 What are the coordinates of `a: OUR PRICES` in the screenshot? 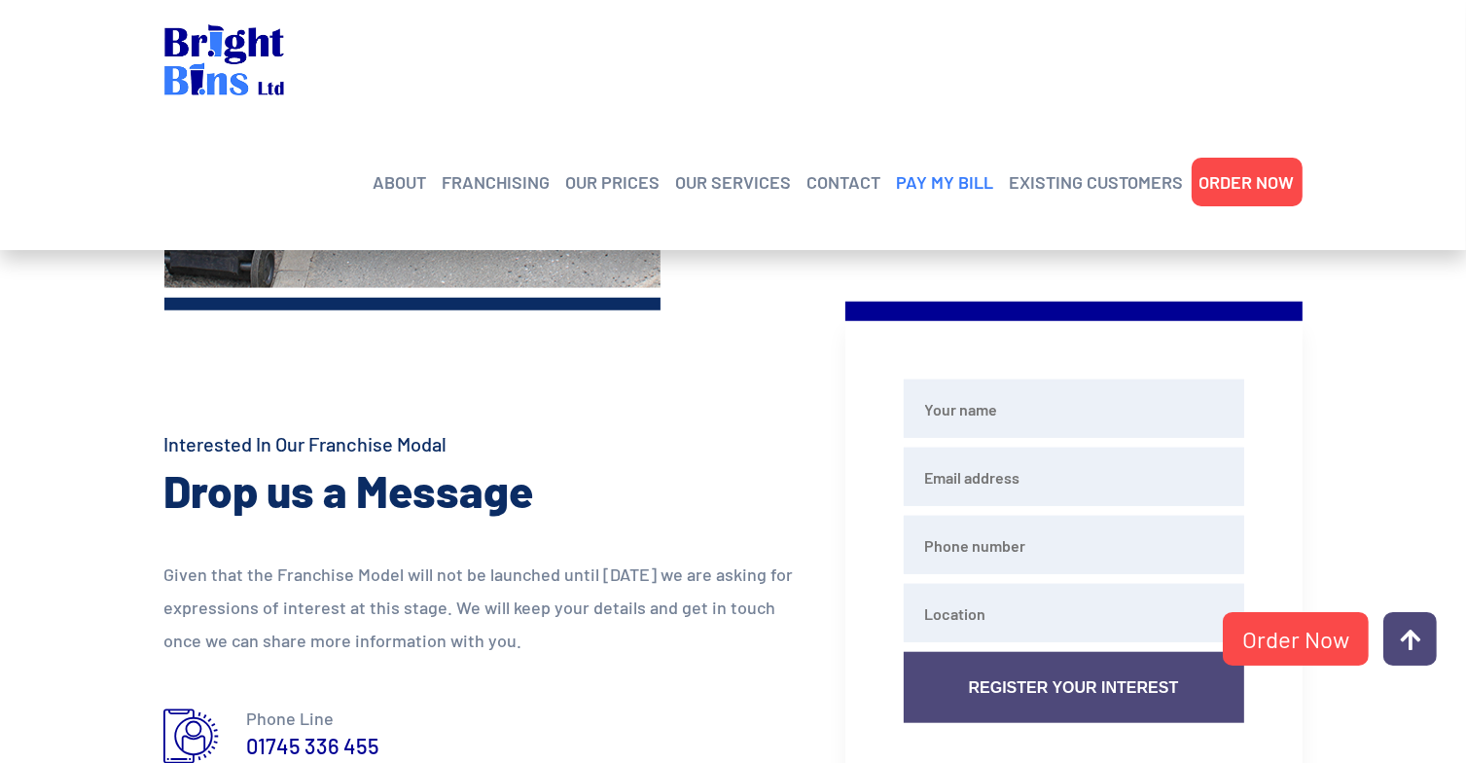 It's located at (613, 182).